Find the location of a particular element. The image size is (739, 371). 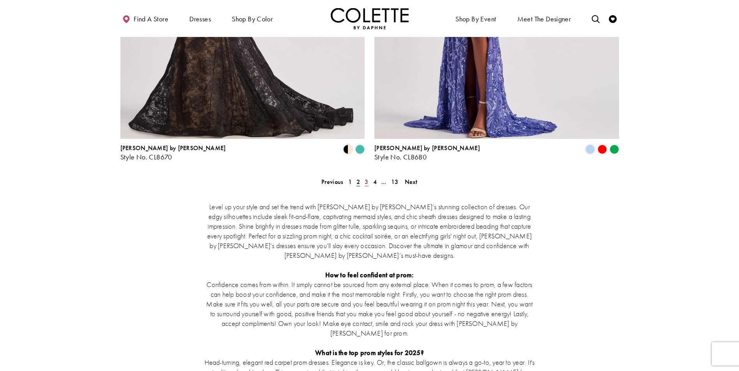

span: Meet the designer is located at coordinates (544, 19).